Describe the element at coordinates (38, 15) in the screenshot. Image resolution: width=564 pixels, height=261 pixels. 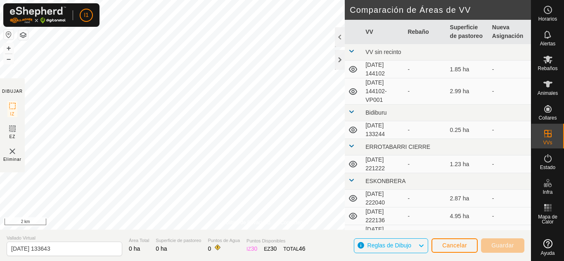
I see `img: Logo Gallagher` at that location.